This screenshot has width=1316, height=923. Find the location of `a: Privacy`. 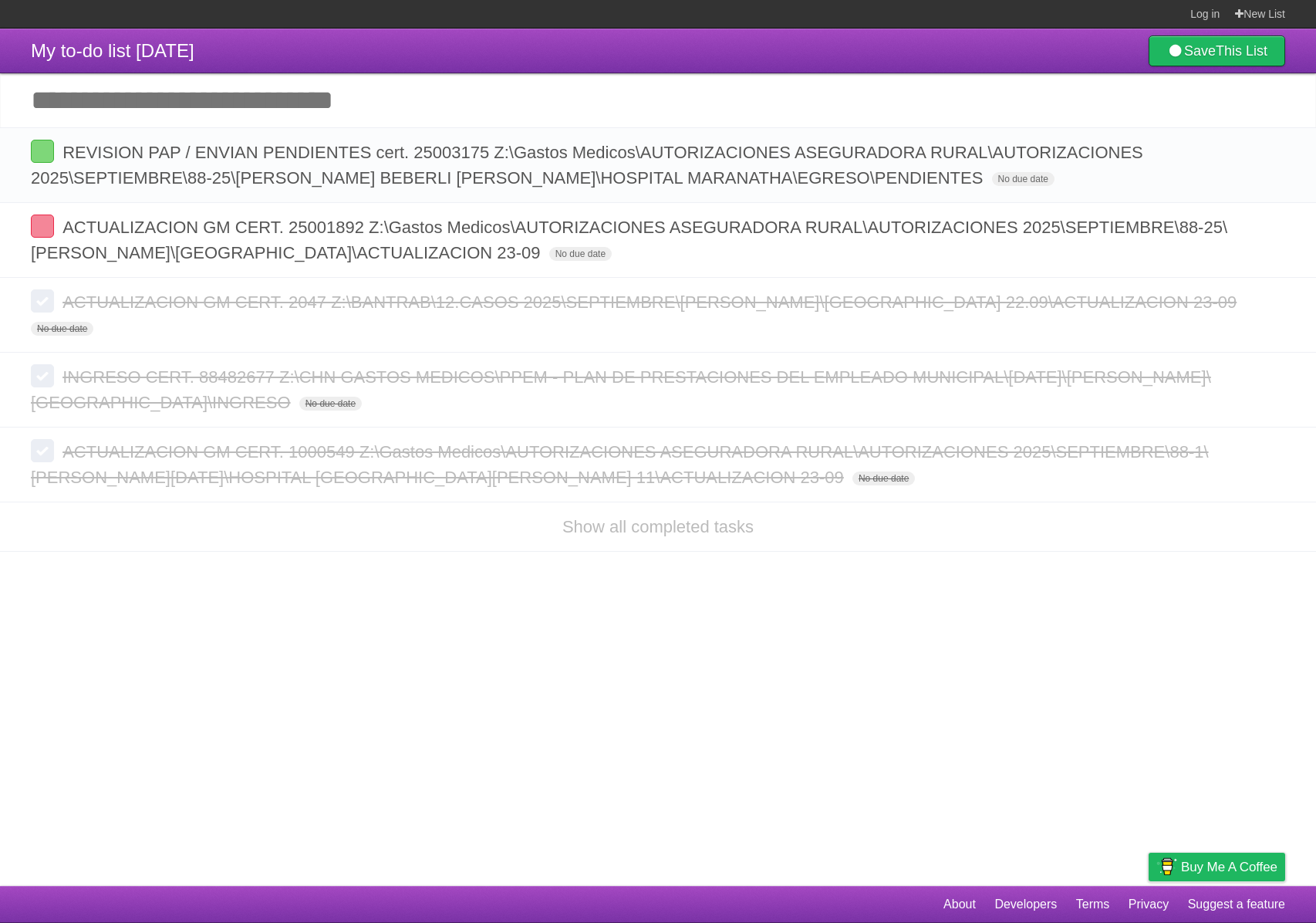

a: Privacy is located at coordinates (1149, 904).